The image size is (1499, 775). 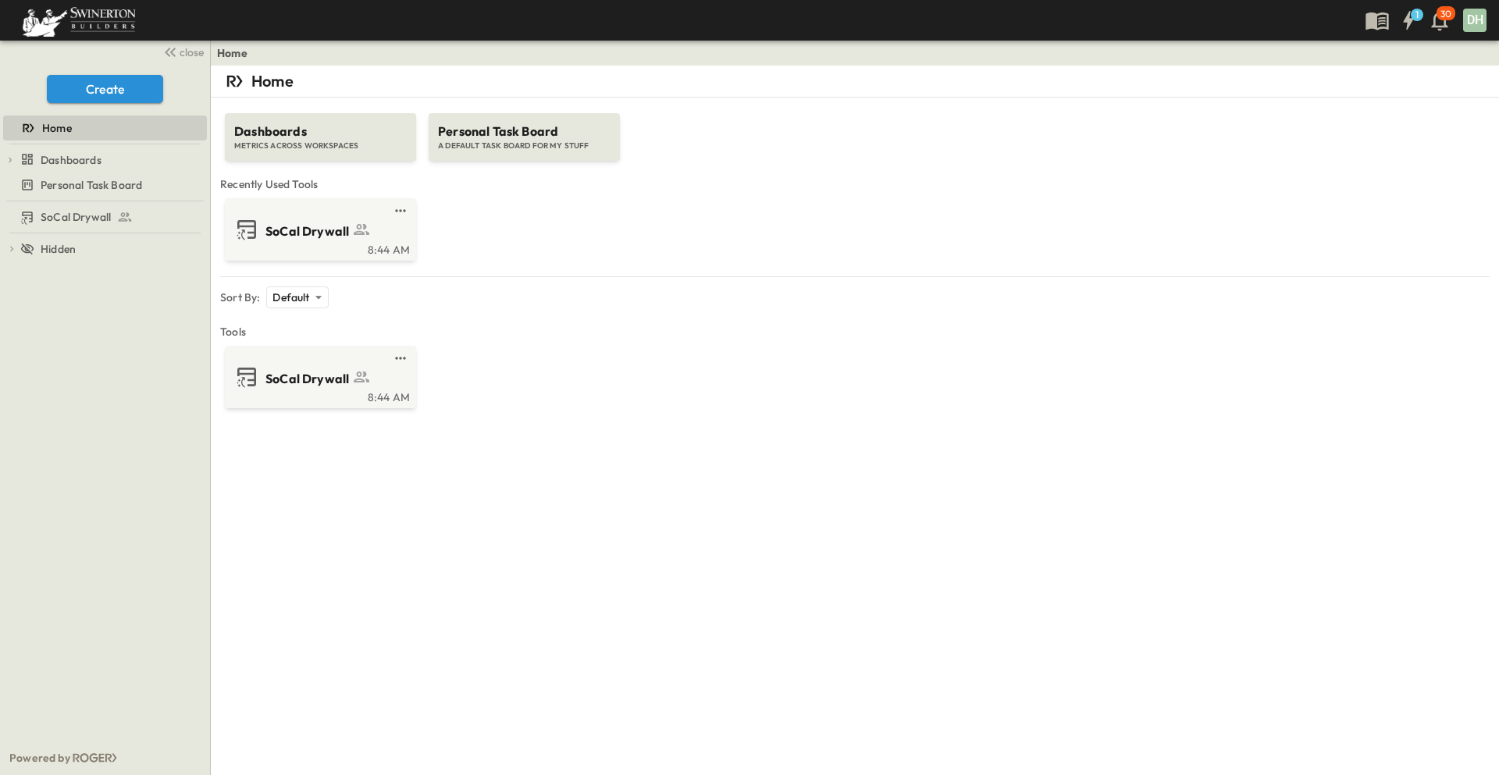 What do you see at coordinates (524, 146) in the screenshot?
I see `span: A DEFAULT TASK BOARD FOR MY STUFF` at bounding box center [524, 146].